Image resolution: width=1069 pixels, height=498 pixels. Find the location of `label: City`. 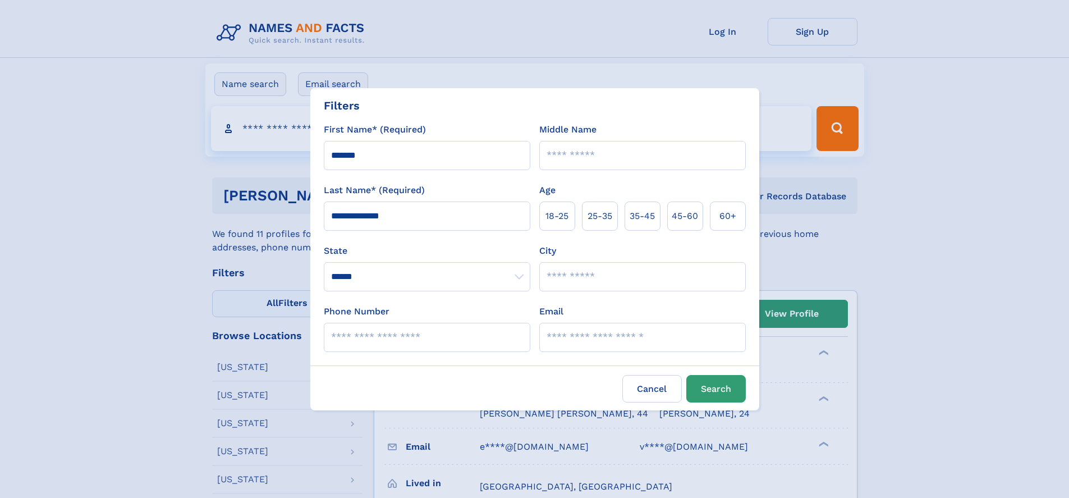

label: City is located at coordinates (548, 251).